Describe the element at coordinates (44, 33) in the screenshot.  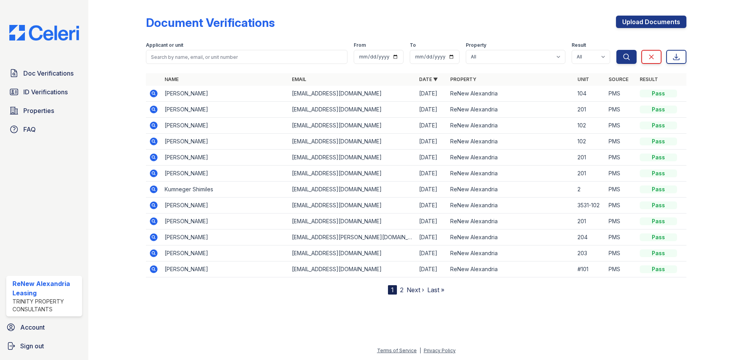
I see `img: CE_Logo_Blue-a8612792a0a2168367f1c8372b55b34899dd931a85d93a1a3d3e32e68fde9ad4.png` at that location.